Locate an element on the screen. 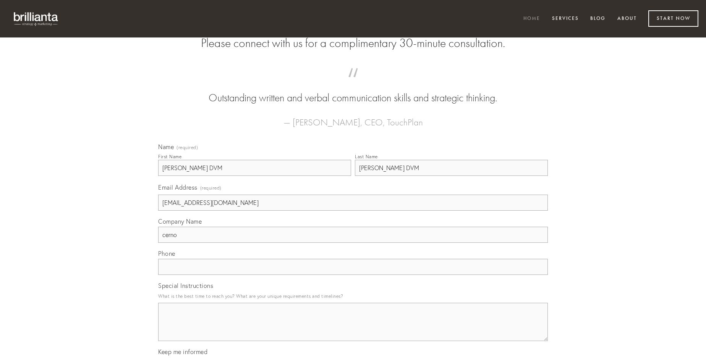  a: About is located at coordinates (627, 19).